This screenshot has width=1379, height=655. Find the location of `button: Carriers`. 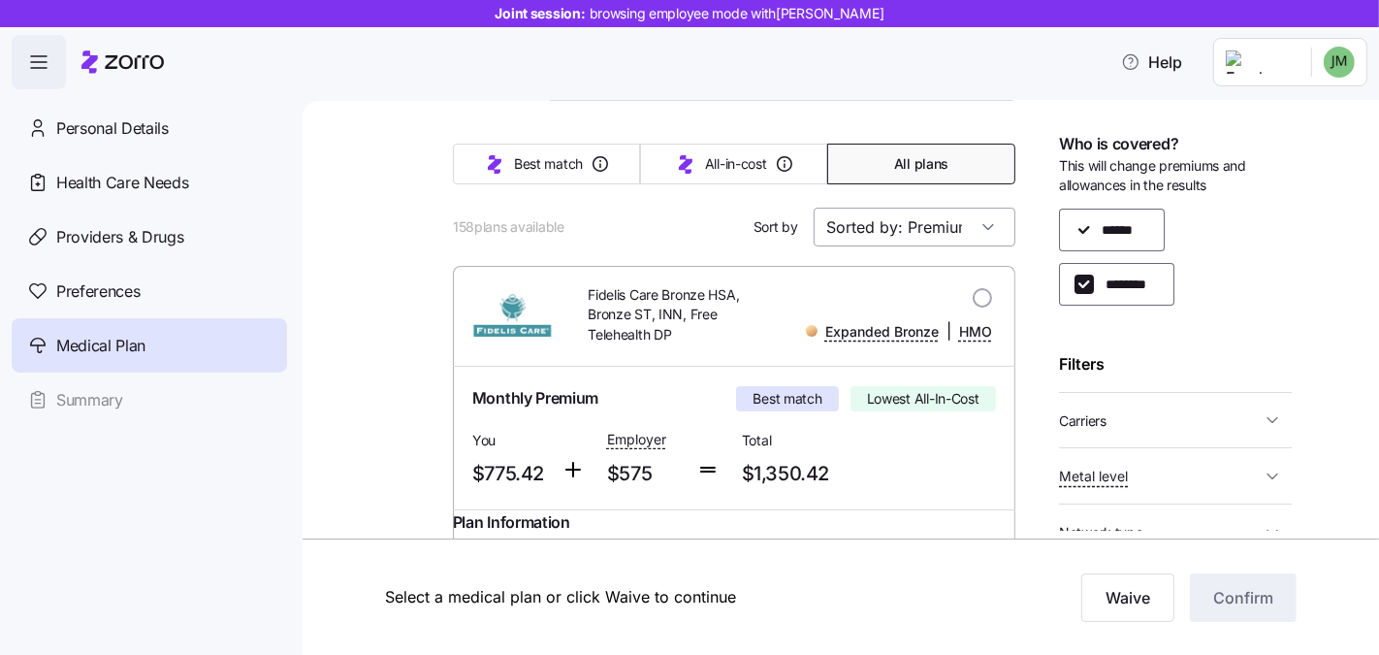

button: Carriers is located at coordinates (1176, 420).